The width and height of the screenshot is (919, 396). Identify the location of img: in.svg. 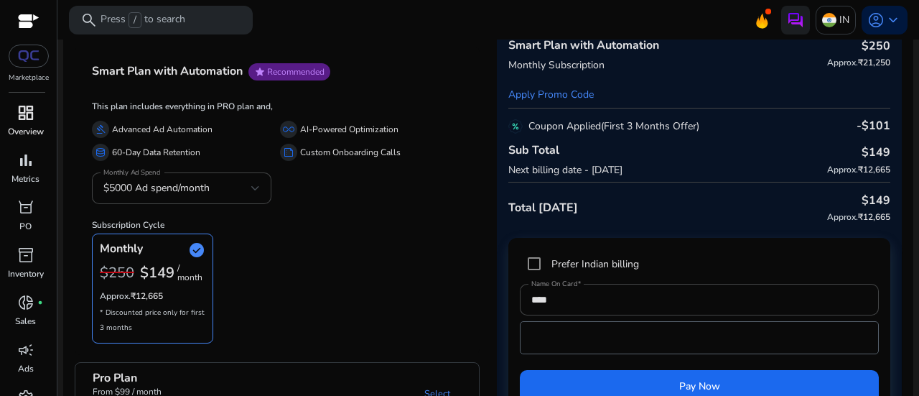
(830, 20).